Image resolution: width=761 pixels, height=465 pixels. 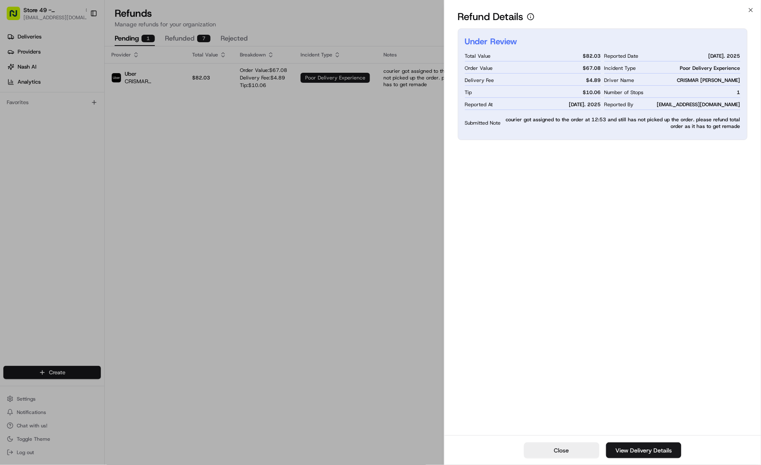 What do you see at coordinates (15, 151) in the screenshot?
I see `img: Regen Pajulas` at bounding box center [15, 151].